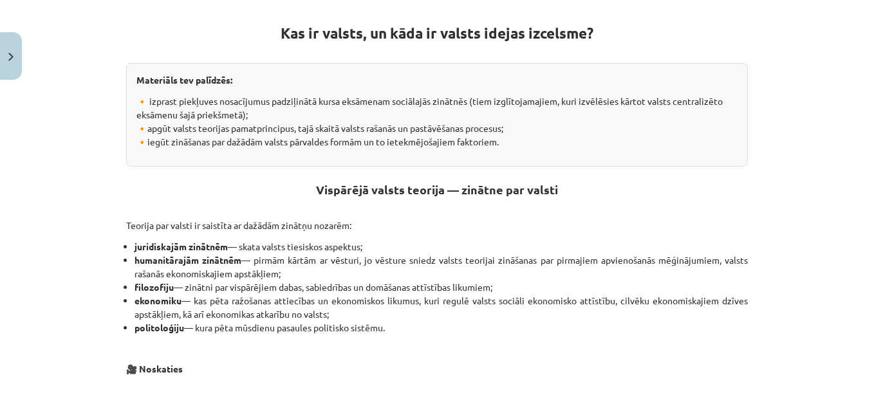 This screenshot has width=874, height=413. Describe the element at coordinates (441, 287) in the screenshot. I see `li: — zinātni par vispārējiem dabas, sabiedrības un domāšanas attīstības likumiem;` at that location.